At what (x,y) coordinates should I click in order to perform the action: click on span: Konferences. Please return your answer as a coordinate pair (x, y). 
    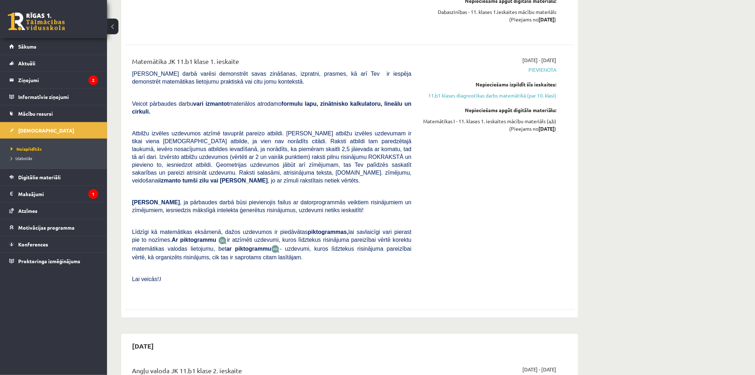
    Looking at the image, I should click on (33, 244).